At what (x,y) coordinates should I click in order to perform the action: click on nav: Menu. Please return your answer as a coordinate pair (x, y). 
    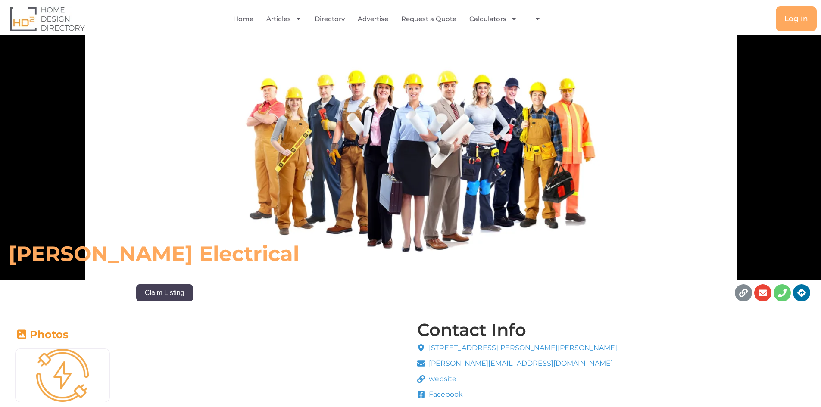
    Looking at the image, I should click on (390, 19).